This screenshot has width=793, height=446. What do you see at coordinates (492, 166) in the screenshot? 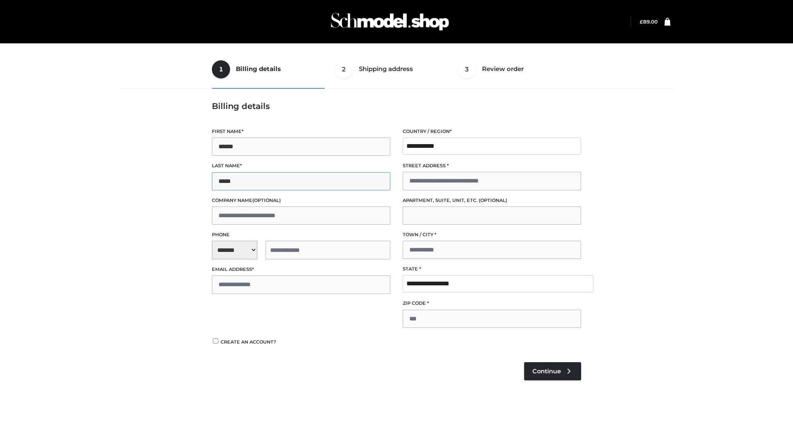
I see `label: Street address` at bounding box center [492, 166].